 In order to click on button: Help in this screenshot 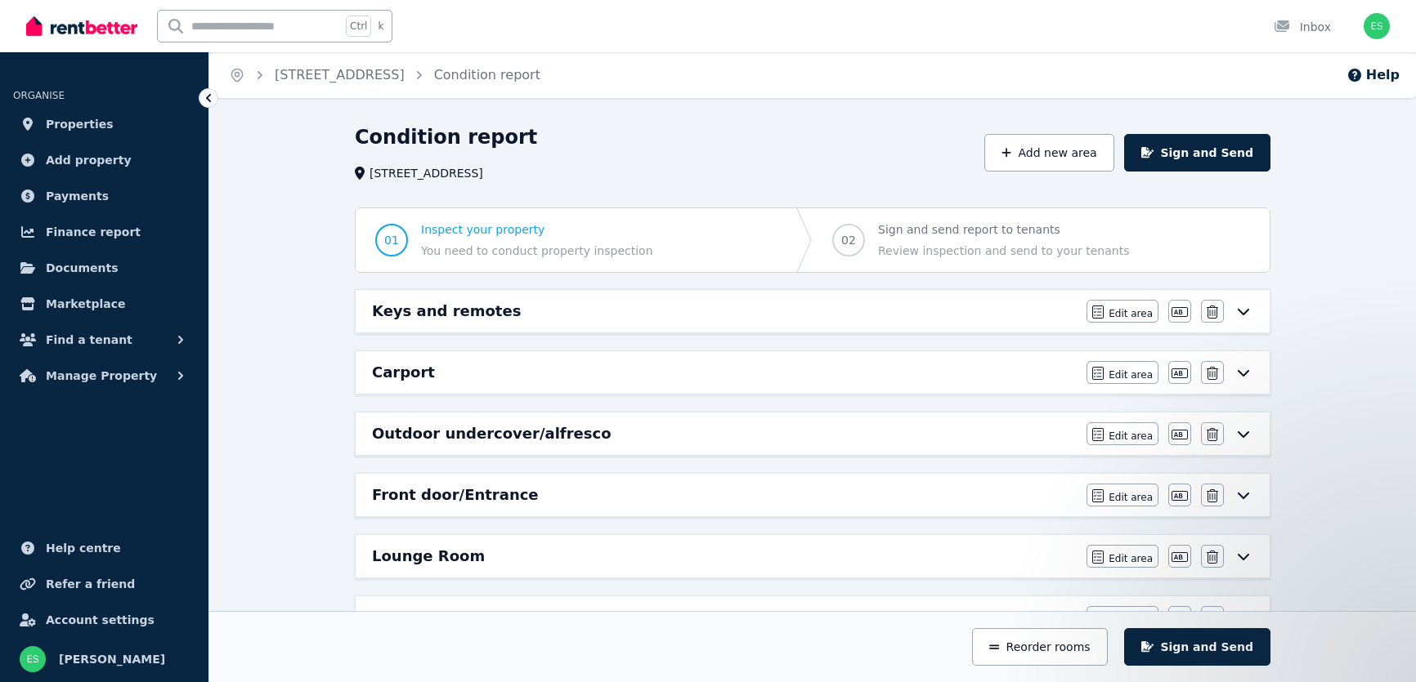, I will do `click(1372, 75)`.